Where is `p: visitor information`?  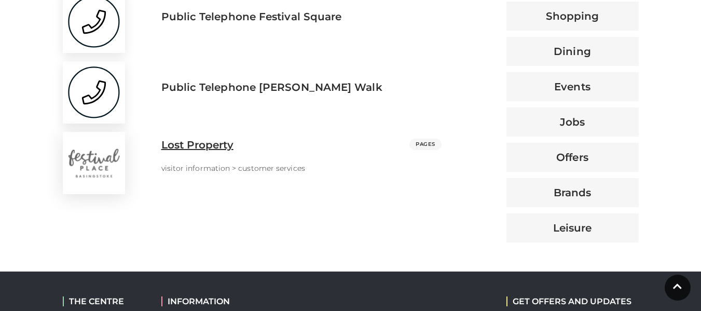 p: visitor information is located at coordinates (197, 168).